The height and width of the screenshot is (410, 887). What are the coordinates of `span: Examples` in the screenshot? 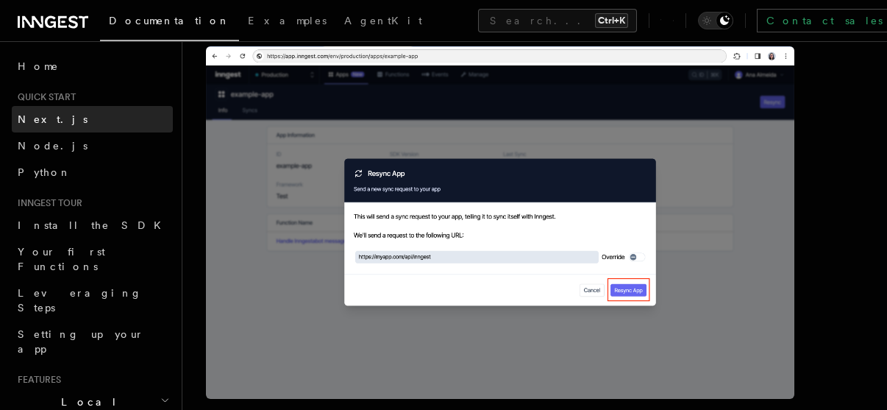 It's located at (287, 21).